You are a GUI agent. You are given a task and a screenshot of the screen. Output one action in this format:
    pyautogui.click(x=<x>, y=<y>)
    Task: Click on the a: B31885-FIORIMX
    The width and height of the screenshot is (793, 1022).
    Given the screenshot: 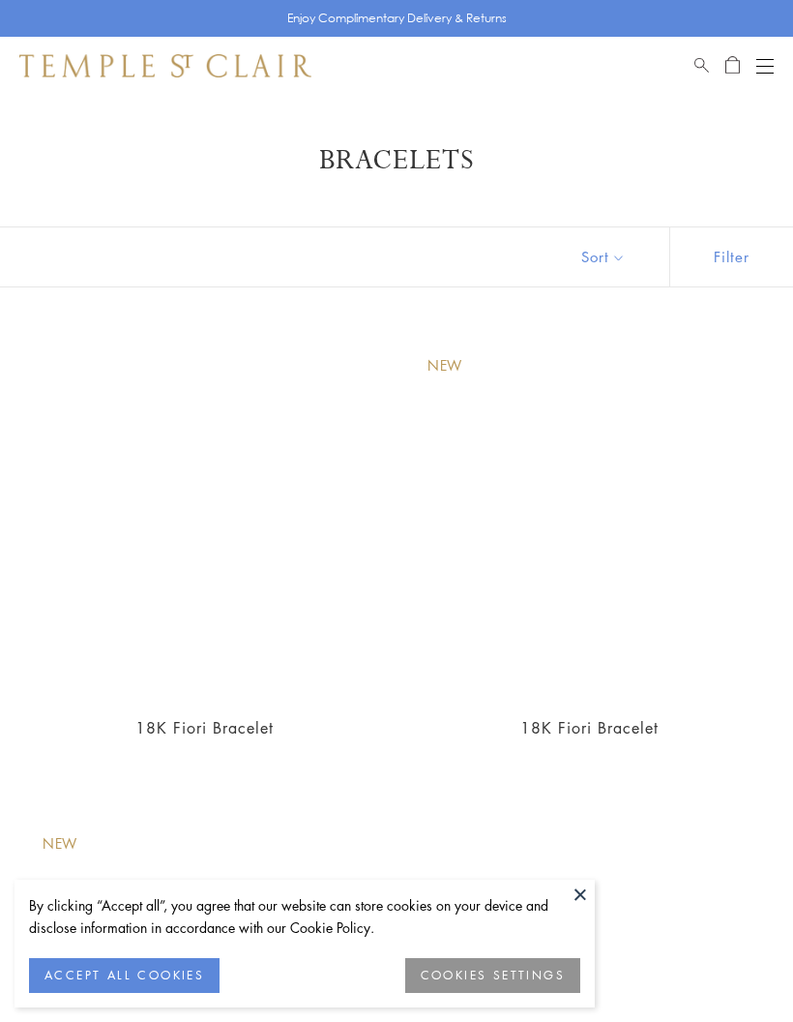 What is the action you would take?
    pyautogui.click(x=589, y=517)
    